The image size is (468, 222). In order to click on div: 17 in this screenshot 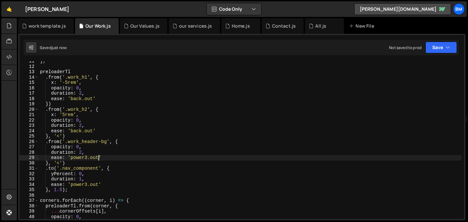, I will do `click(29, 93)`.